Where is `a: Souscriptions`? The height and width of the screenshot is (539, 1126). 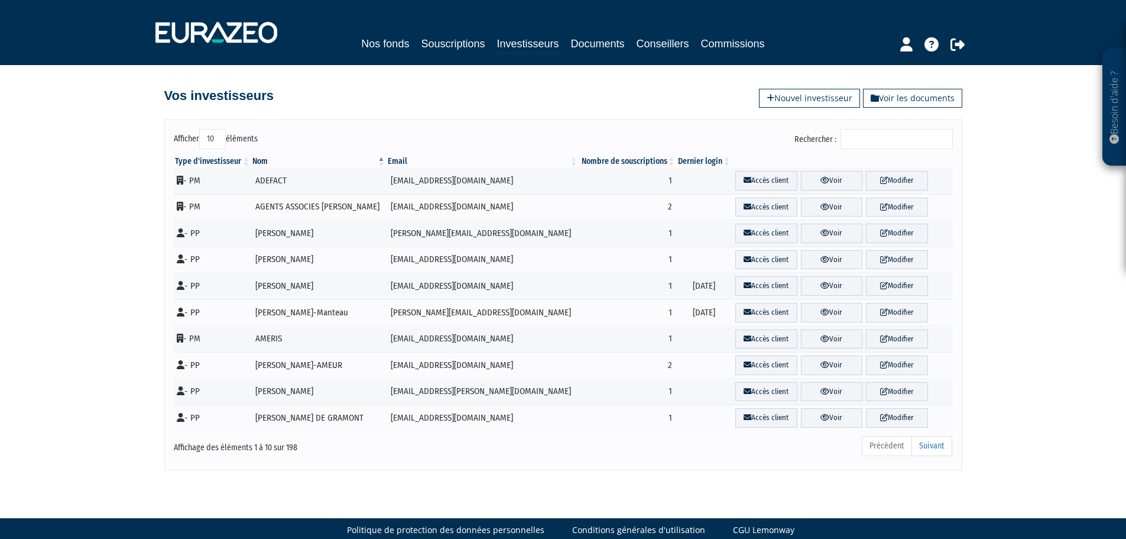 a: Souscriptions is located at coordinates (453, 44).